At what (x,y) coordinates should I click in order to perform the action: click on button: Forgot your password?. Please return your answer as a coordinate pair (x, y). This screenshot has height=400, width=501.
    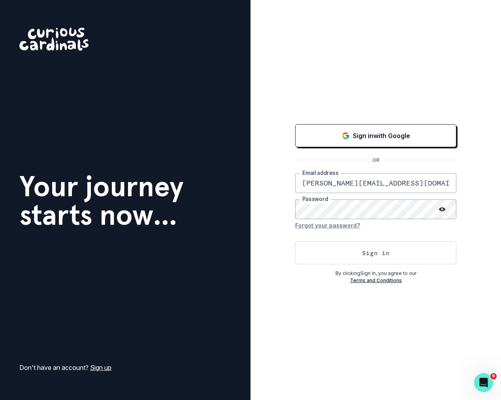
    Looking at the image, I should click on (328, 225).